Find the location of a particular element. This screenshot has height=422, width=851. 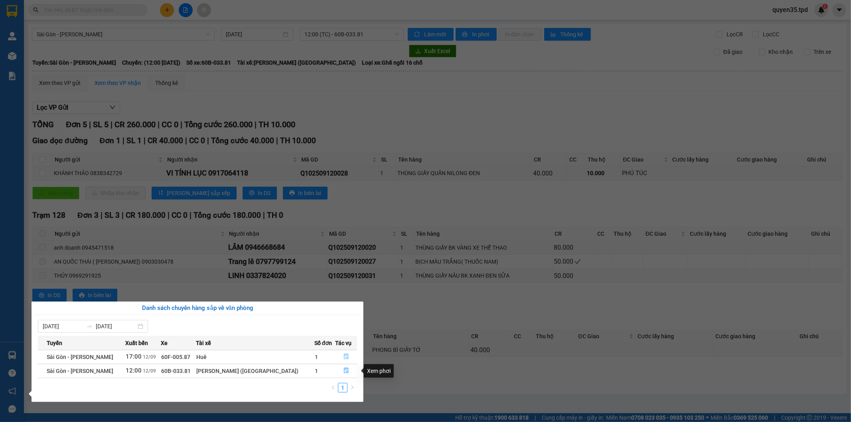

span: 60F-005.87 is located at coordinates (176, 357).